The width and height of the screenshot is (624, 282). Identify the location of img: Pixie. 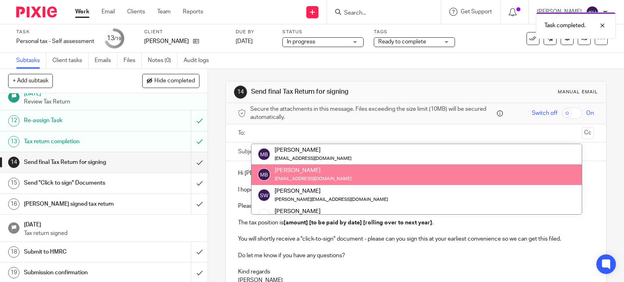
(37, 12).